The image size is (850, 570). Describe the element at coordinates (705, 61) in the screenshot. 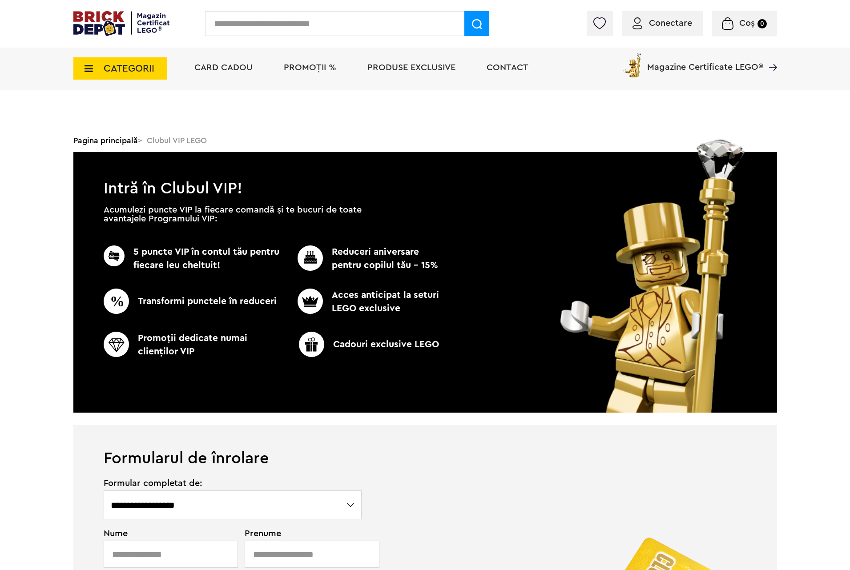

I see `span: Magazine Certificate LEGO®` at that location.